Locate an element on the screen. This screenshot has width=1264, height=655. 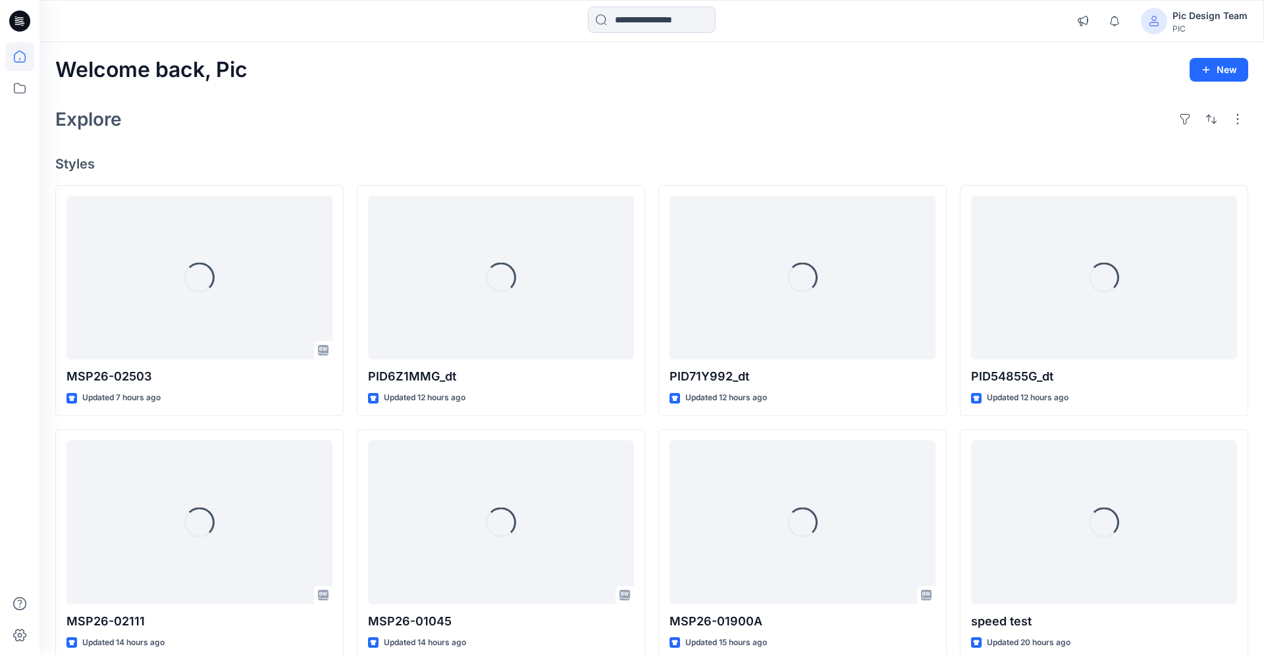
h2: Welcome back, Pic is located at coordinates (151, 70).